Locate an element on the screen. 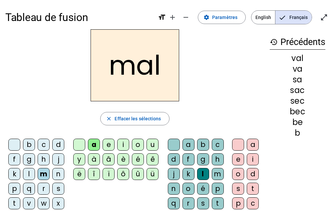 The height and width of the screenshot is (211, 336). mat-icon: format_size is located at coordinates (162, 17).